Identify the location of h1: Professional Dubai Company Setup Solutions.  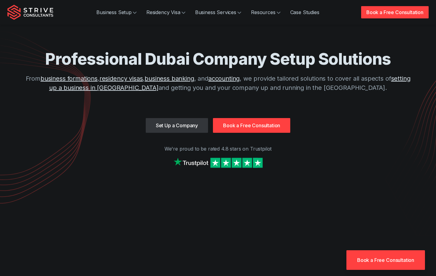
(218, 59).